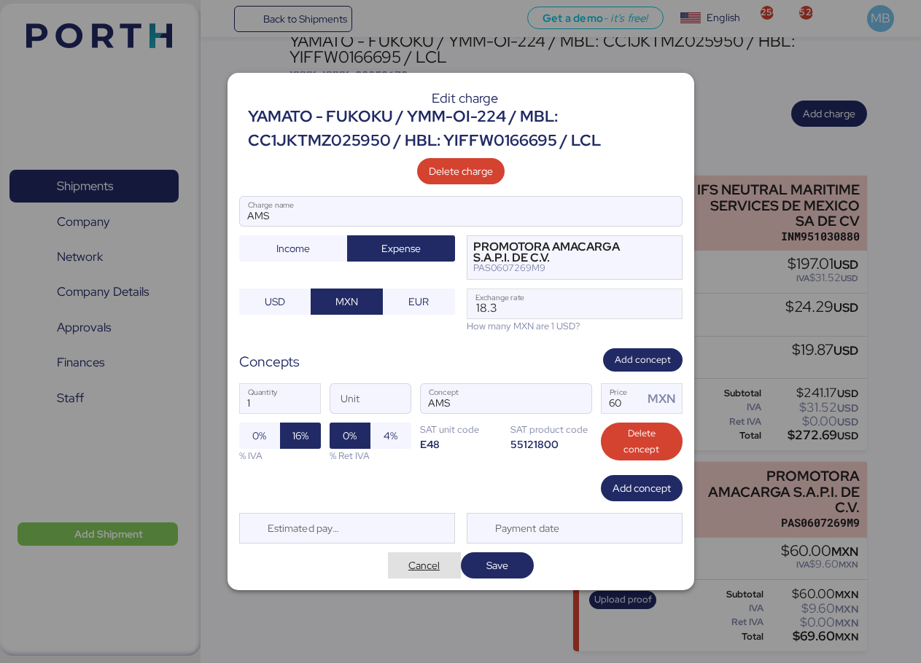  I want to click on span: Expense, so click(401, 249).